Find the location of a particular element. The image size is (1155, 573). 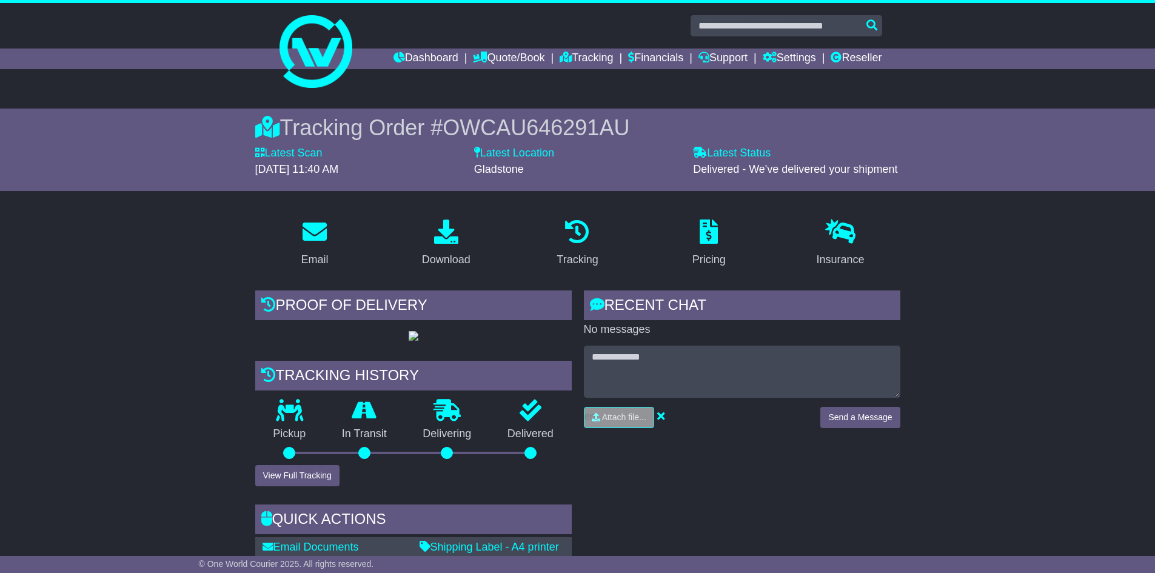

img: GetPodImage is located at coordinates (414, 336).